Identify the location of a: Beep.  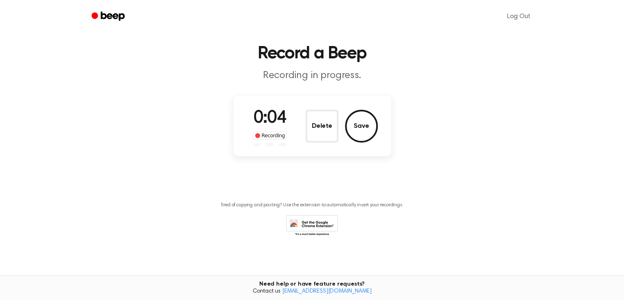
(109, 16).